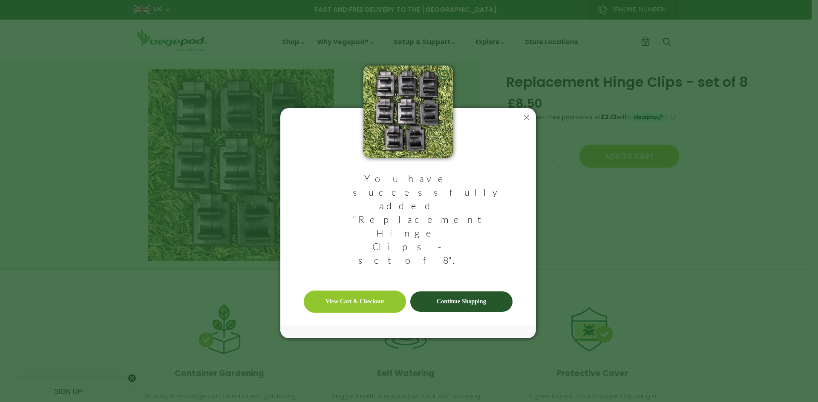 This screenshot has height=402, width=818. Describe the element at coordinates (443, 75) in the screenshot. I see `img: green-check.svg` at that location.